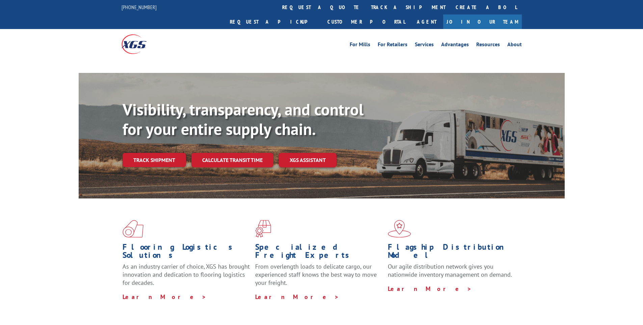 This screenshot has height=325, width=643. Describe the element at coordinates (427, 22) in the screenshot. I see `a: Agent` at that location.